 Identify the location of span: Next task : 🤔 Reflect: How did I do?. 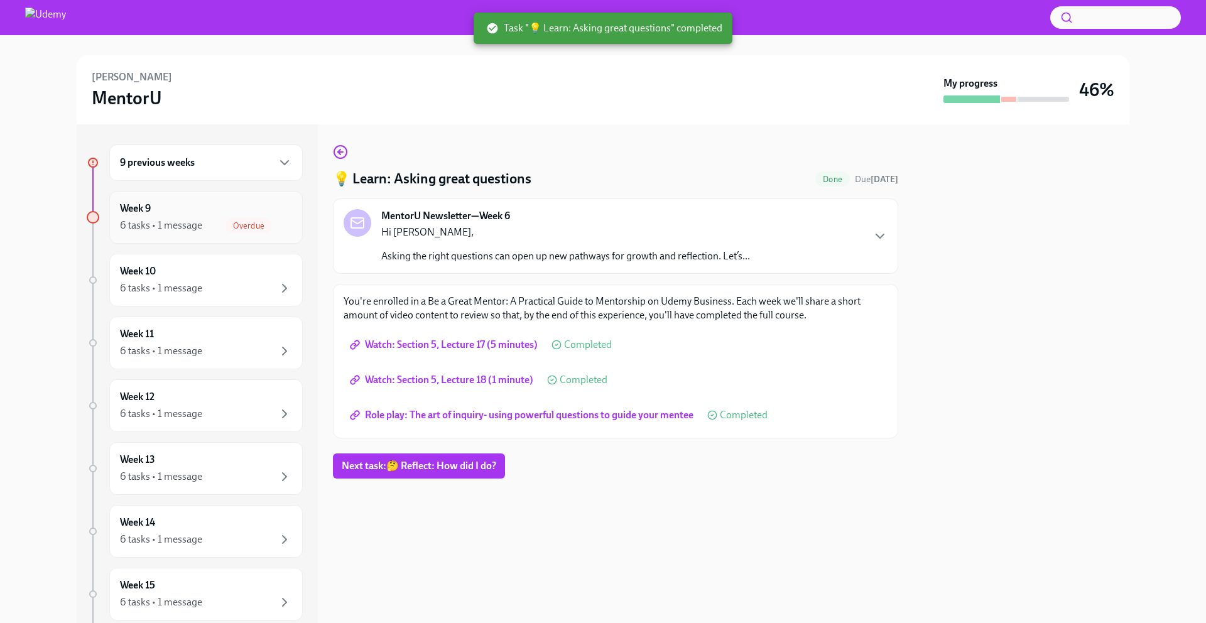
(419, 466).